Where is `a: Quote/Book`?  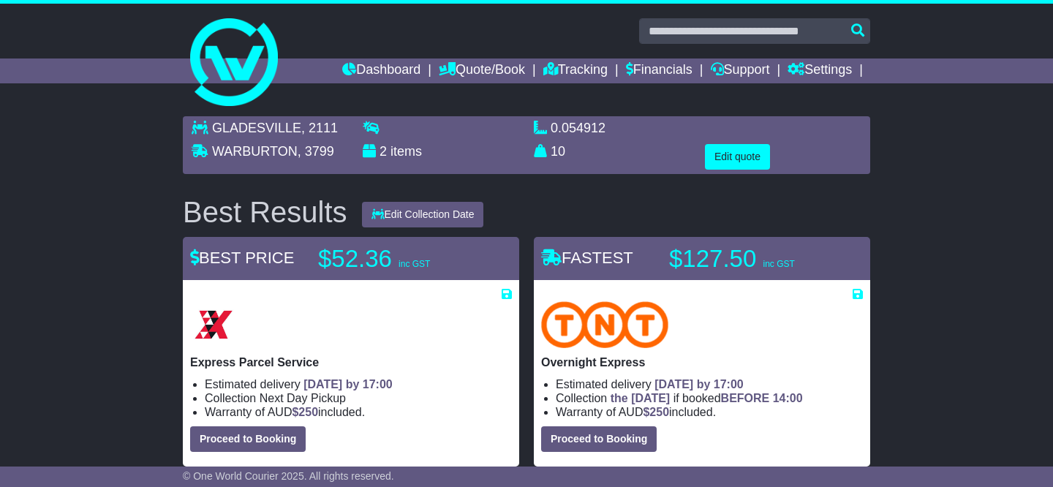
a: Quote/Book is located at coordinates (482, 71).